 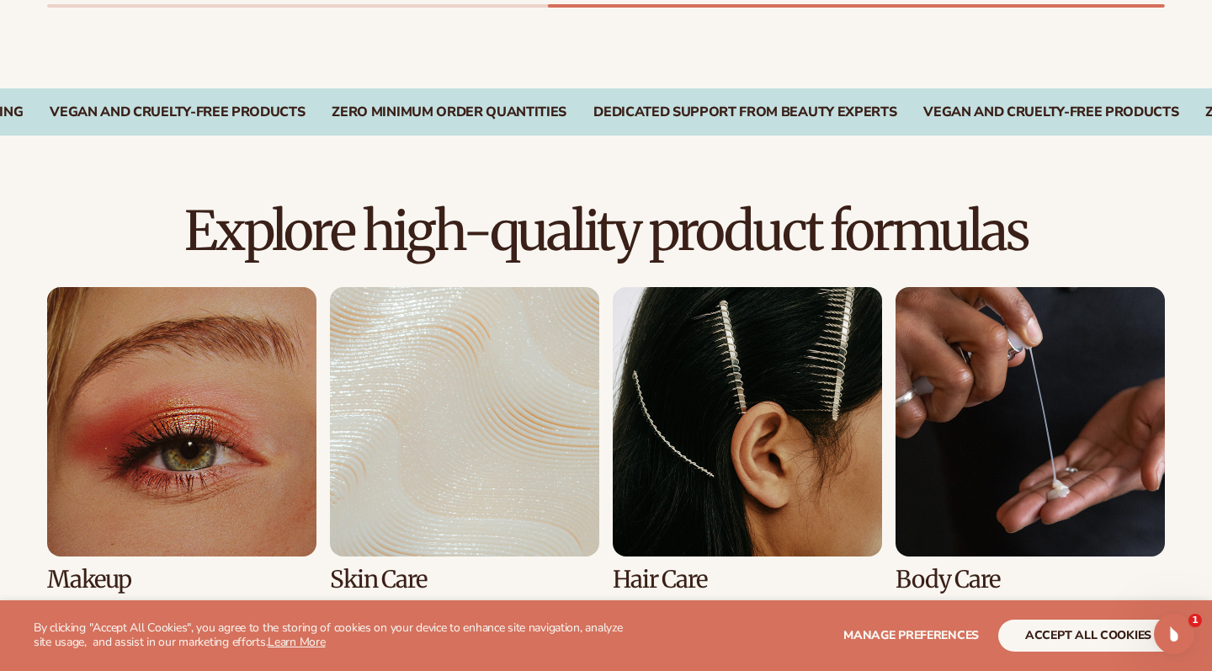 I want to click on div: Vegan and Cruelty-Free Products, so click(x=1051, y=112).